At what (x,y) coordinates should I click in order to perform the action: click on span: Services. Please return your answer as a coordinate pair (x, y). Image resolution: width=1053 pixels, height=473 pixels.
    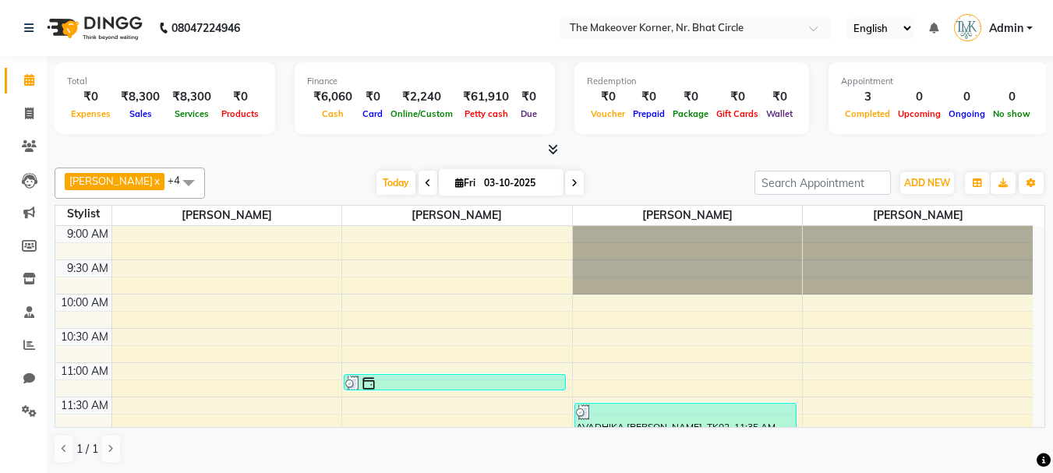
    Looking at the image, I should click on (192, 114).